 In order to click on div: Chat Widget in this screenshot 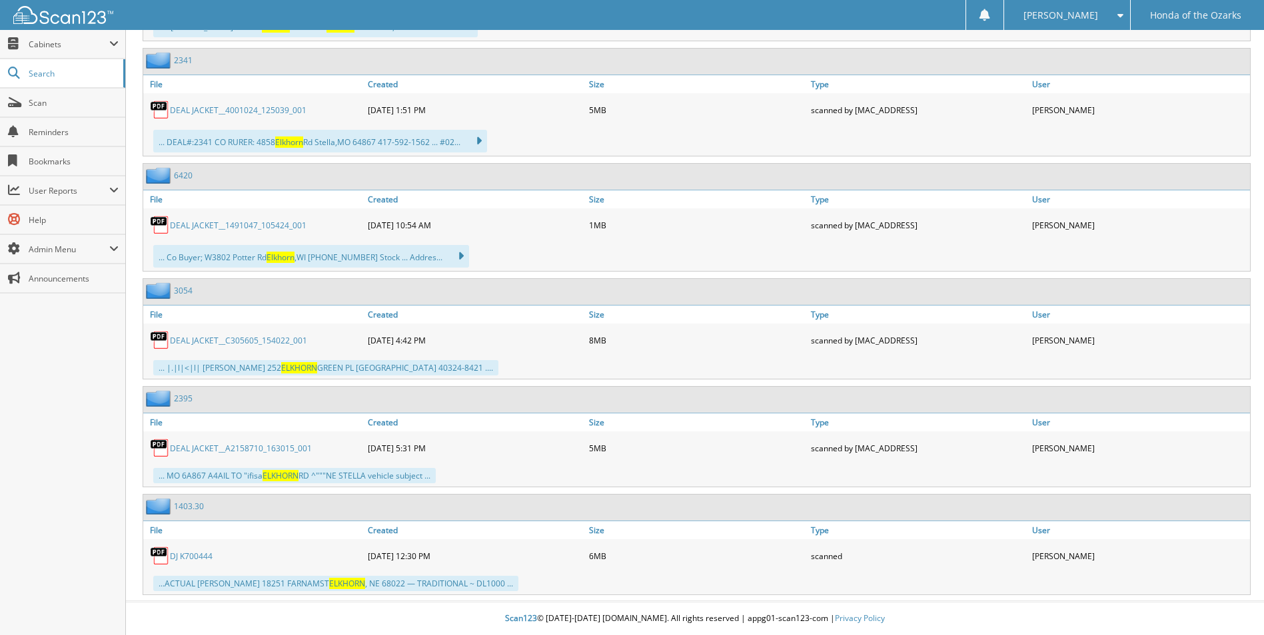, I will do `click(1230, 603)`.